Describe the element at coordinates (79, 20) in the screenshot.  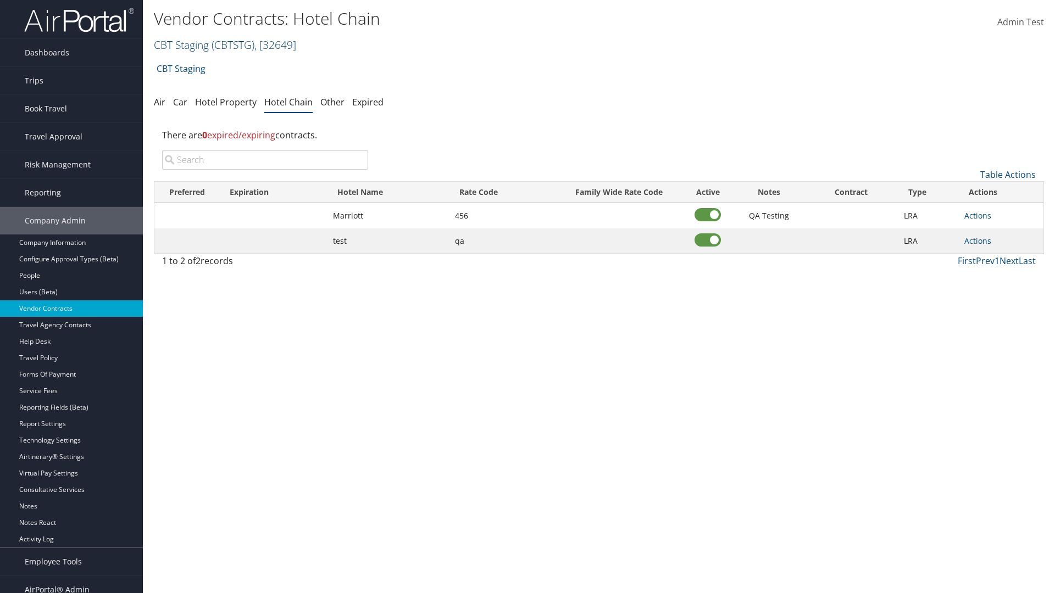
I see `img: airportal-logo.png` at that location.